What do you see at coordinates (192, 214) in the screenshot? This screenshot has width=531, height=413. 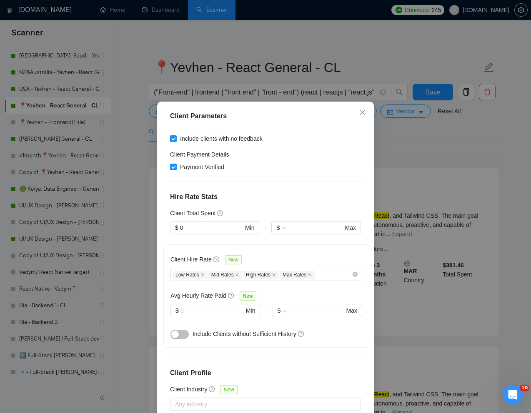 I see `h5: Client Total Spent` at bounding box center [192, 214].